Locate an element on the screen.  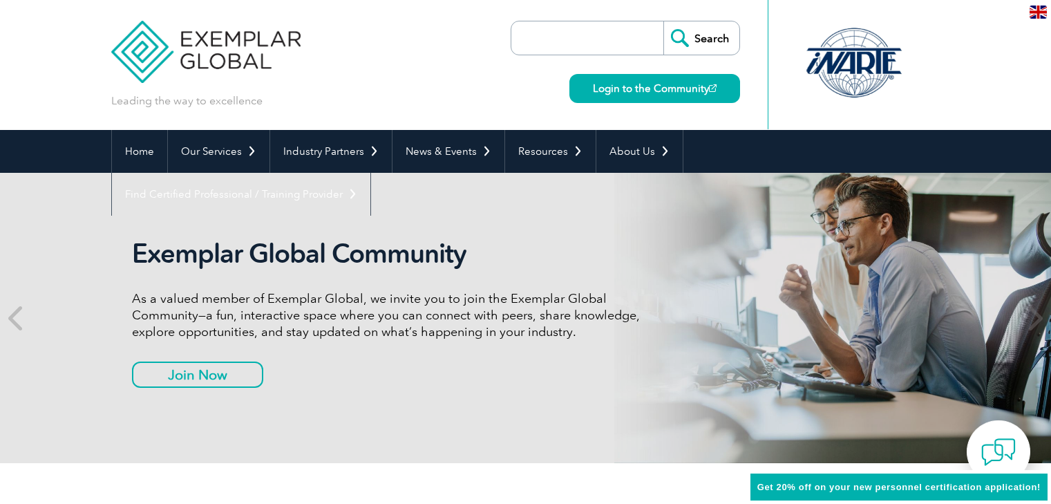
a: Join Now is located at coordinates (198, 375).